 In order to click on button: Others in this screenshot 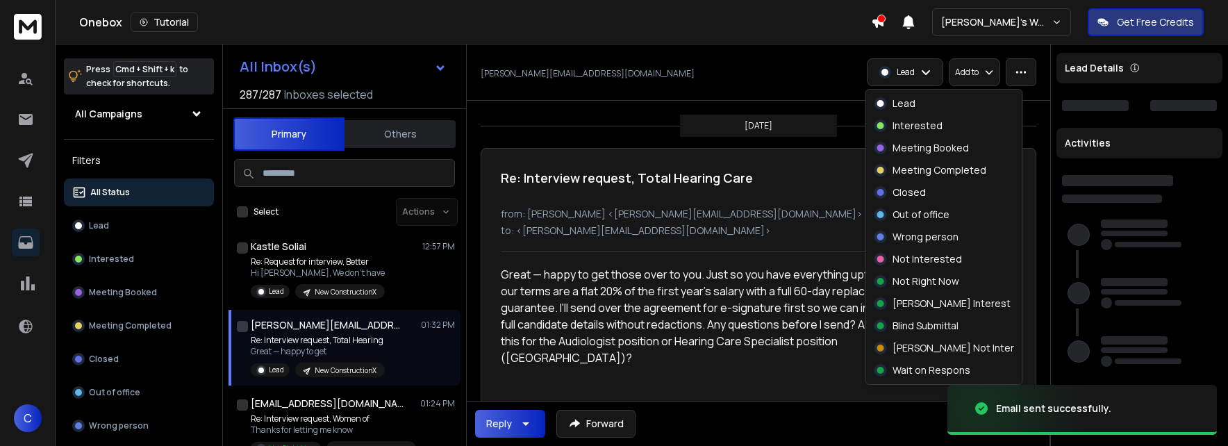, I will do `click(400, 134)`.